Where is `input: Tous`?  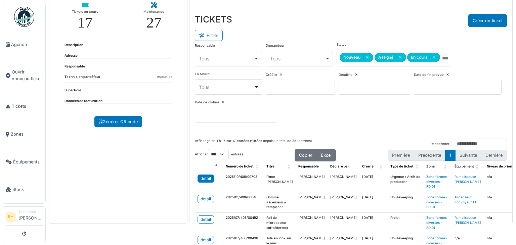 input: Tous is located at coordinates (445, 58).